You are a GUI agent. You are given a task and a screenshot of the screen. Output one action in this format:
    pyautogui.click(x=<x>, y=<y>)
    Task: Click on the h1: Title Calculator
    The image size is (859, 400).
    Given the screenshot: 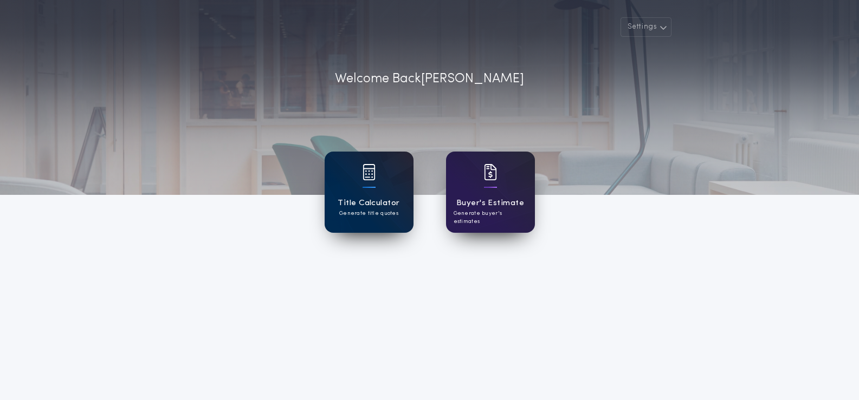 What is the action you would take?
    pyautogui.click(x=368, y=203)
    